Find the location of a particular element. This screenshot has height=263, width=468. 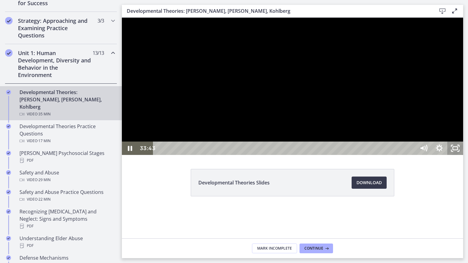

span: 3 / 3 is located at coordinates (100, 21).